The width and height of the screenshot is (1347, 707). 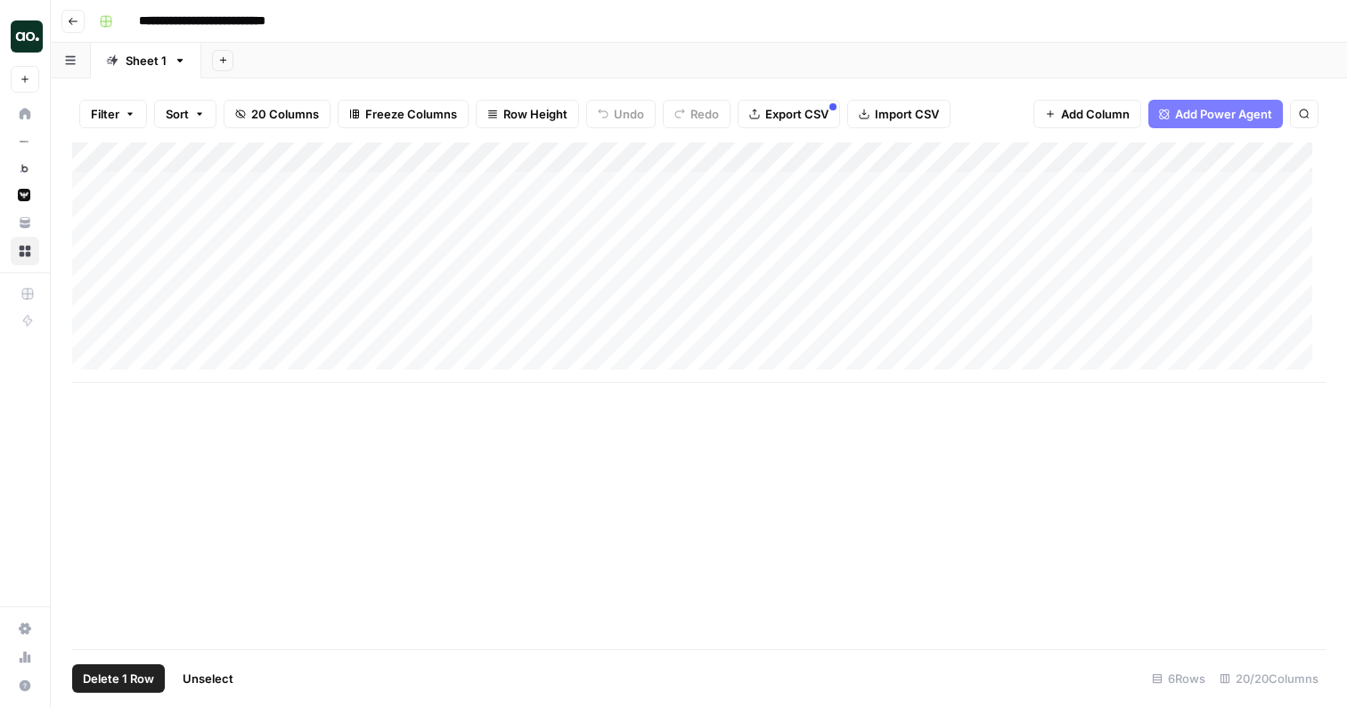 I want to click on div: 20/20 Columns, so click(x=1269, y=679).